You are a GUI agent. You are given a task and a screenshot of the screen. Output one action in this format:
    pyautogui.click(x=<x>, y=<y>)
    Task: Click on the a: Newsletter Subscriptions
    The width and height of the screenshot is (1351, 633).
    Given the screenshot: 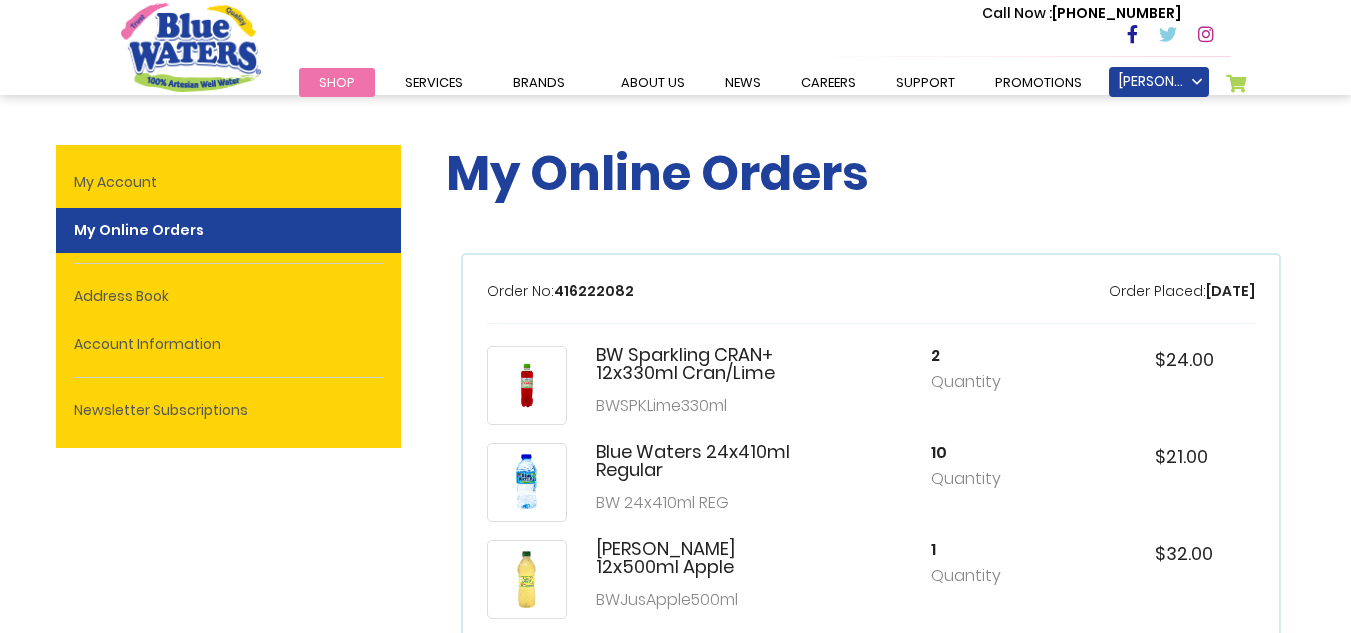 What is the action you would take?
    pyautogui.click(x=228, y=410)
    